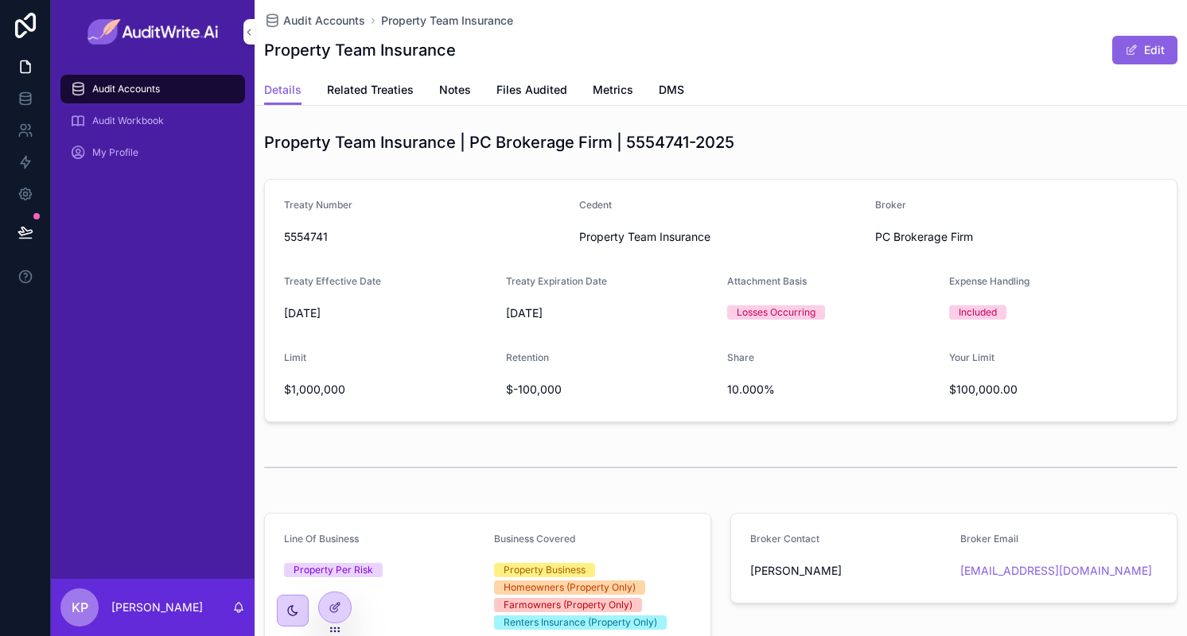 This screenshot has width=1187, height=636. Describe the element at coordinates (370, 90) in the screenshot. I see `span: Related Treaties` at that location.